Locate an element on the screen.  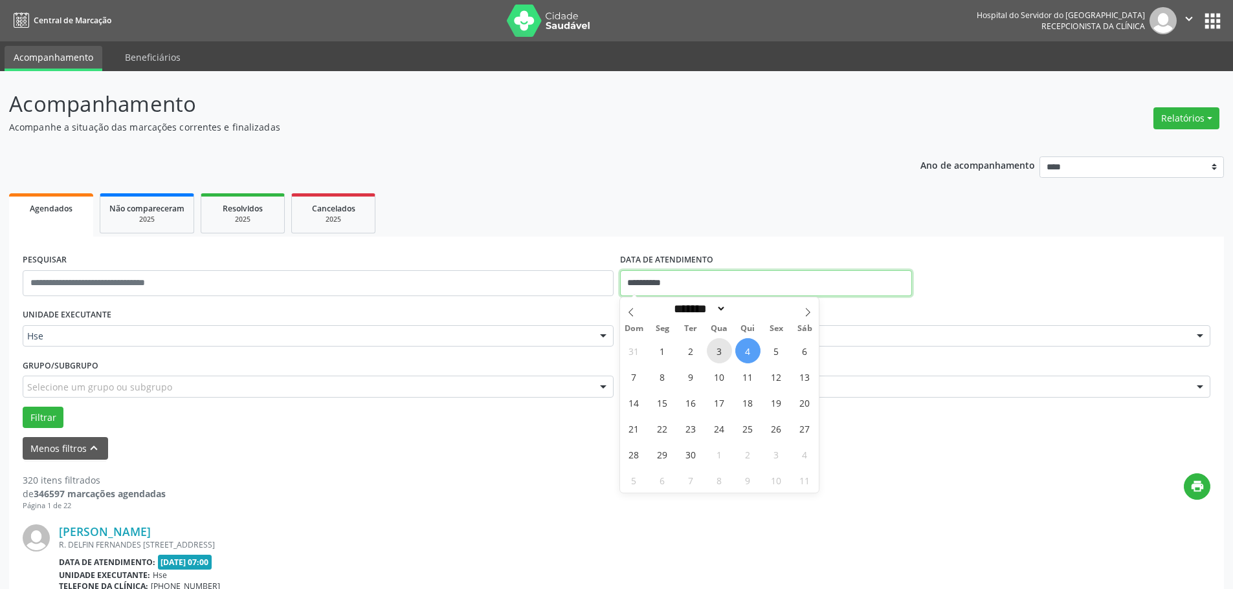
button: apps is located at coordinates (1212, 21).